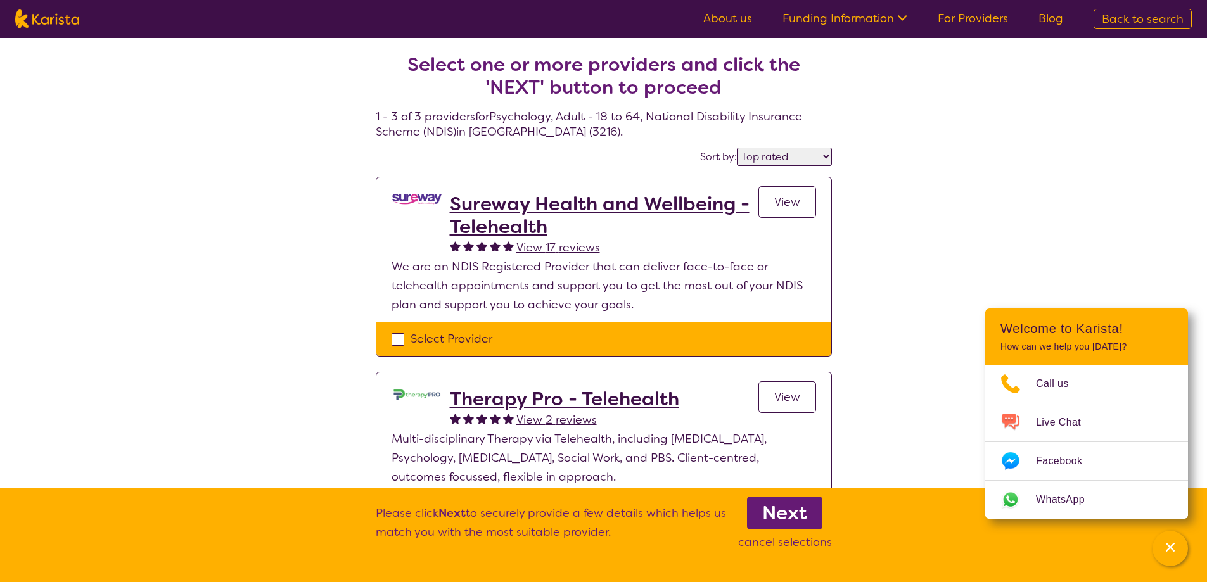 The image size is (1207, 582). Describe the element at coordinates (604, 76) in the screenshot. I see `h2: Select one or more providers and click the 'NEXT' button to proceed` at that location.